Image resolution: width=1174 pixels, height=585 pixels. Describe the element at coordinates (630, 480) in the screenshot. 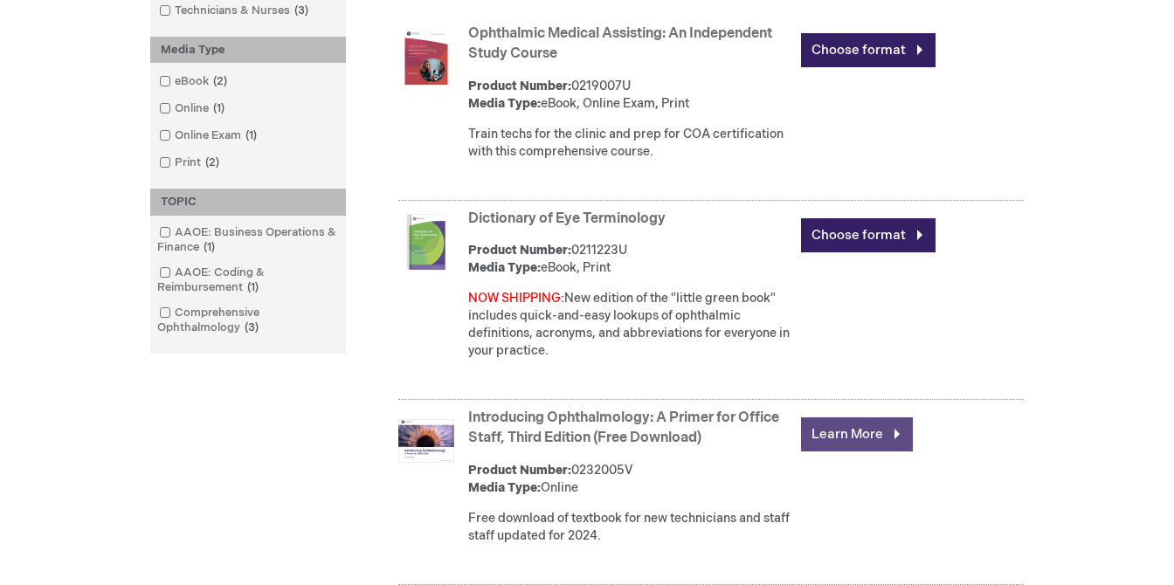

I see `div: 0232005V Online` at that location.